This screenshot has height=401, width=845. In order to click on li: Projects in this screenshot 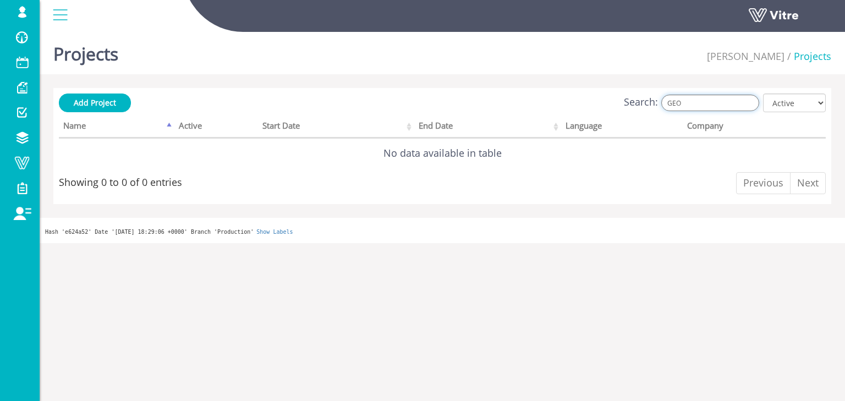, I will do `click(808, 57)`.